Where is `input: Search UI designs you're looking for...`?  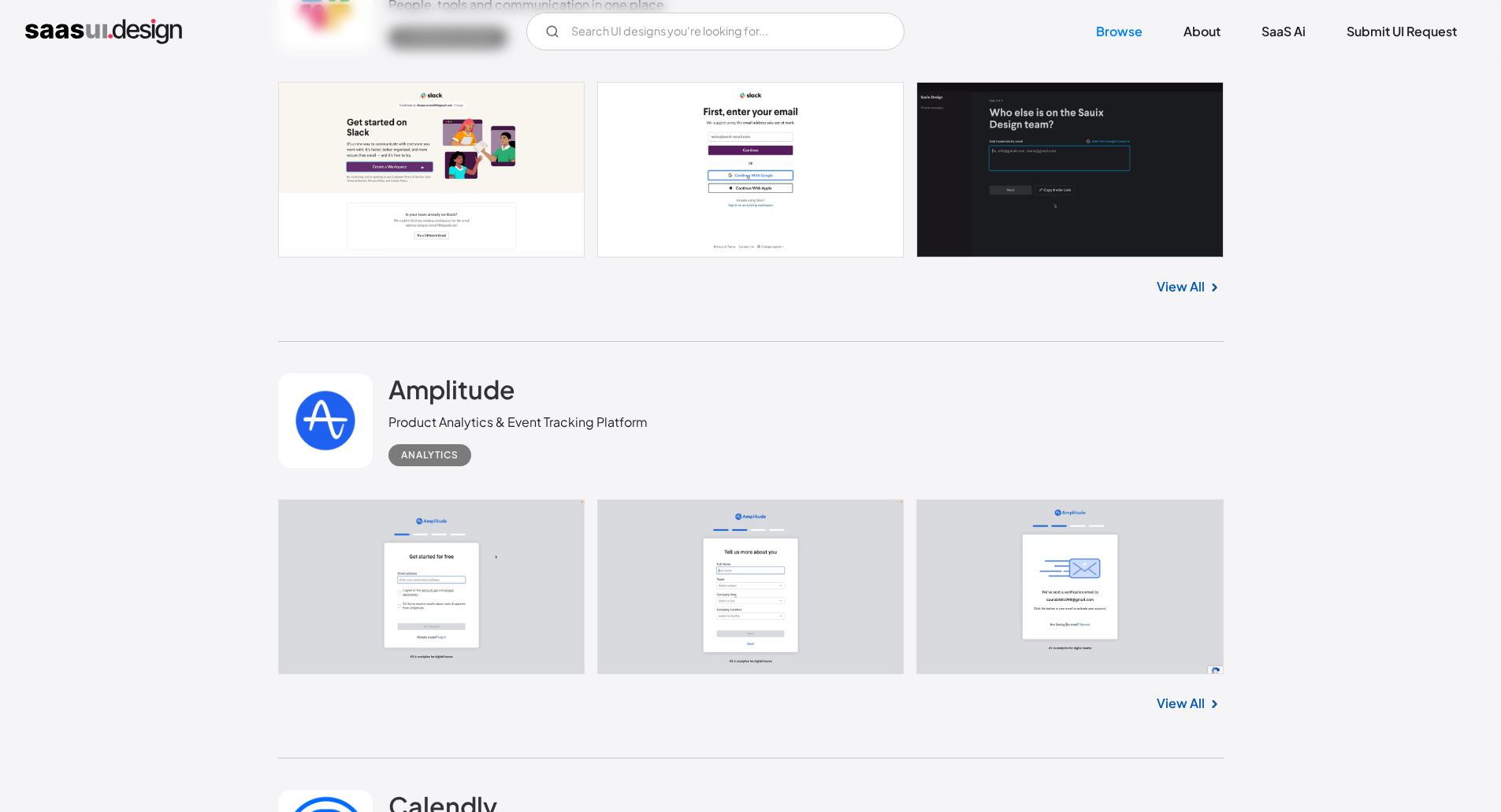 input: Search UI designs you're looking for... is located at coordinates (716, 32).